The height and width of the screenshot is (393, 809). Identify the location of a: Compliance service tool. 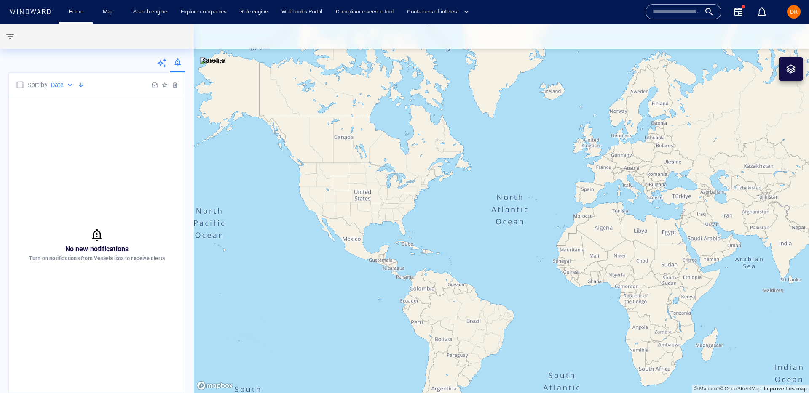
(364, 12).